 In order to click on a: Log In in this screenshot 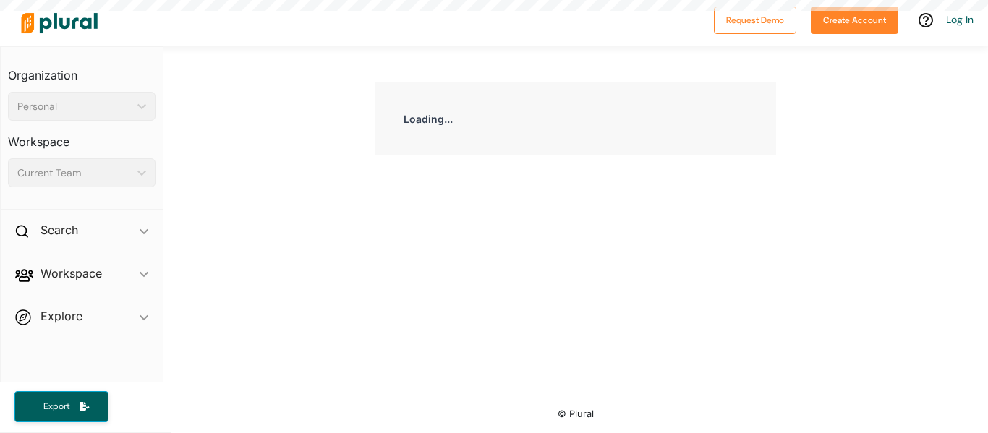, I will do `click(960, 20)`.